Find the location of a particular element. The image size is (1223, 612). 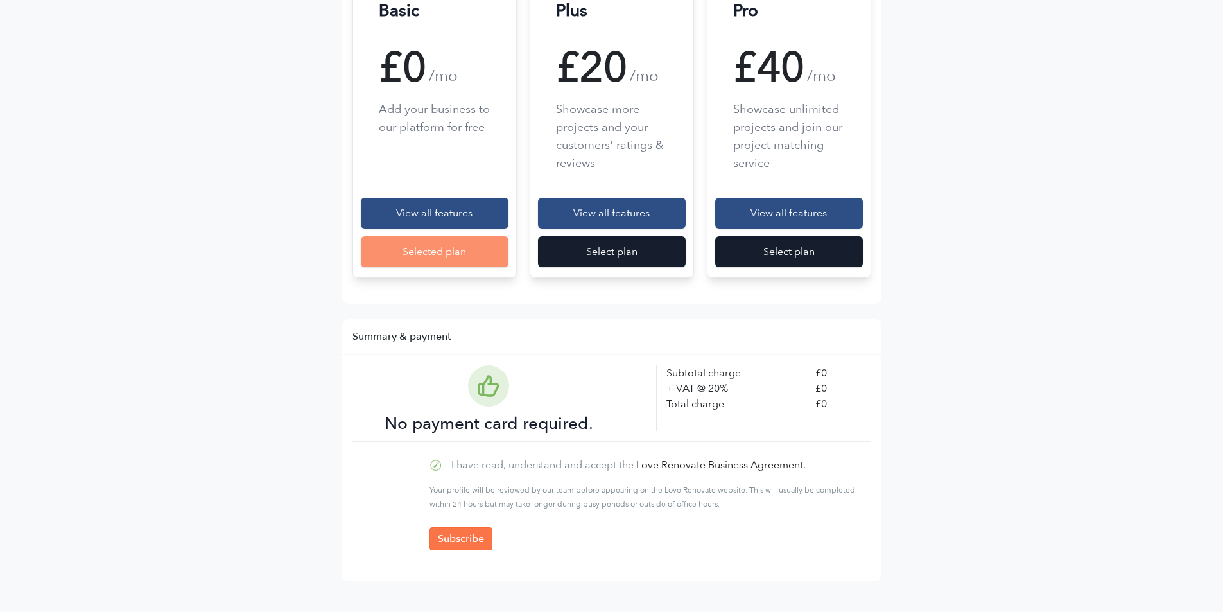

a: Love Renovate Business Agreement is located at coordinates (720, 464).